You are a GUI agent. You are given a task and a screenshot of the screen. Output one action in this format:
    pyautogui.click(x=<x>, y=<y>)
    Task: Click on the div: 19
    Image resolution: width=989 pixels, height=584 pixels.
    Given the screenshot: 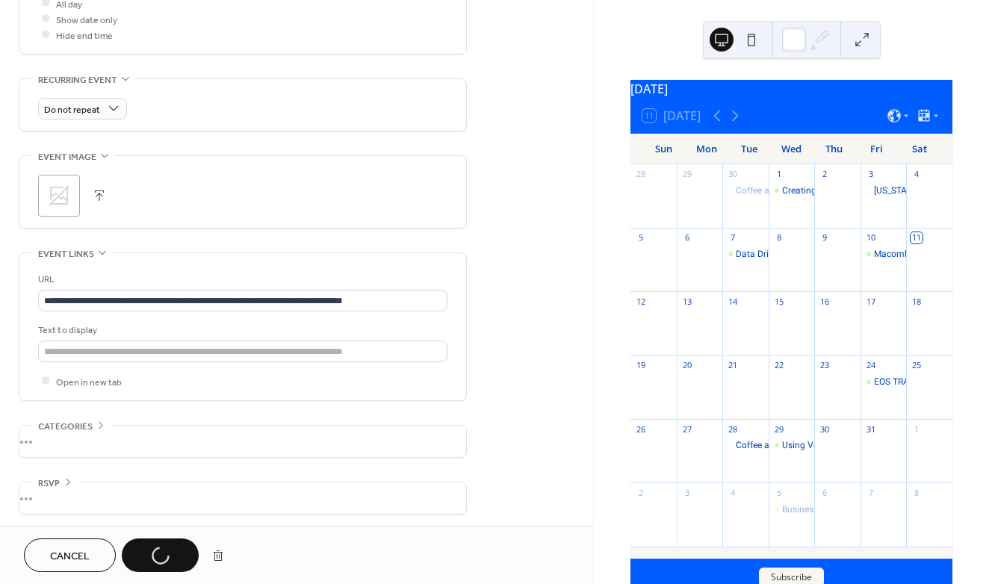 What is the action you would take?
    pyautogui.click(x=640, y=365)
    